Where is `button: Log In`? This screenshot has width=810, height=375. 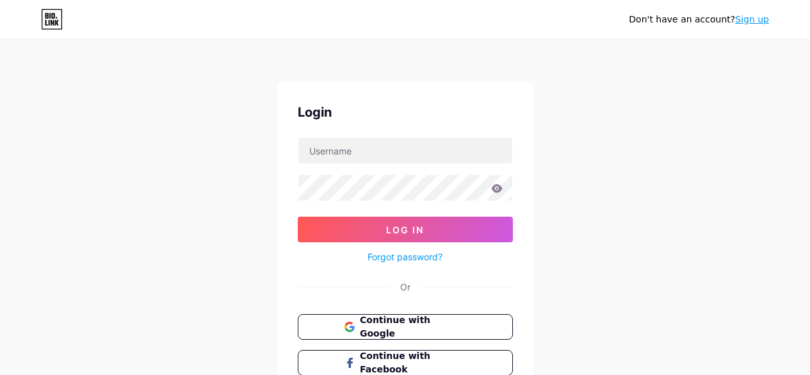
button: Log In is located at coordinates (405, 229).